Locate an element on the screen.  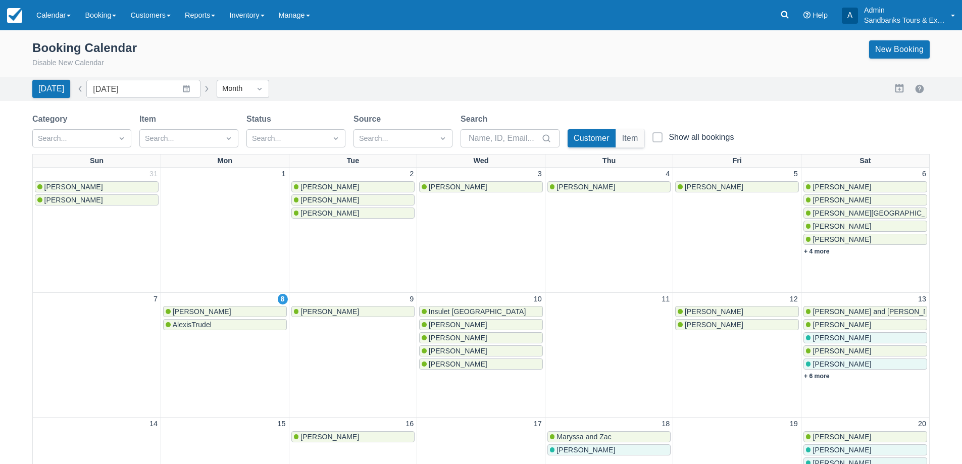
label: Category is located at coordinates (52, 119).